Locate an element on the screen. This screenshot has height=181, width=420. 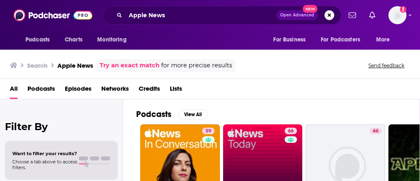
a: Try an exact match is located at coordinates (129, 65).